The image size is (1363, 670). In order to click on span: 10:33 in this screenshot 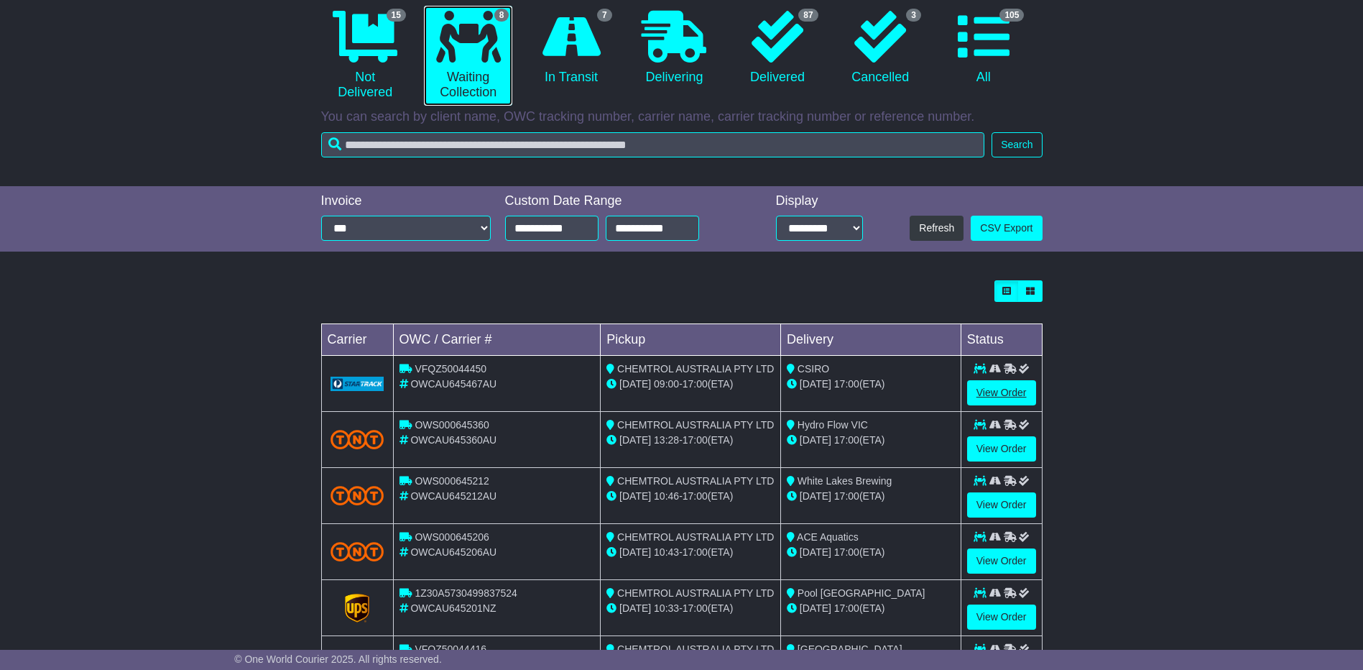, I will do `click(666, 608)`.